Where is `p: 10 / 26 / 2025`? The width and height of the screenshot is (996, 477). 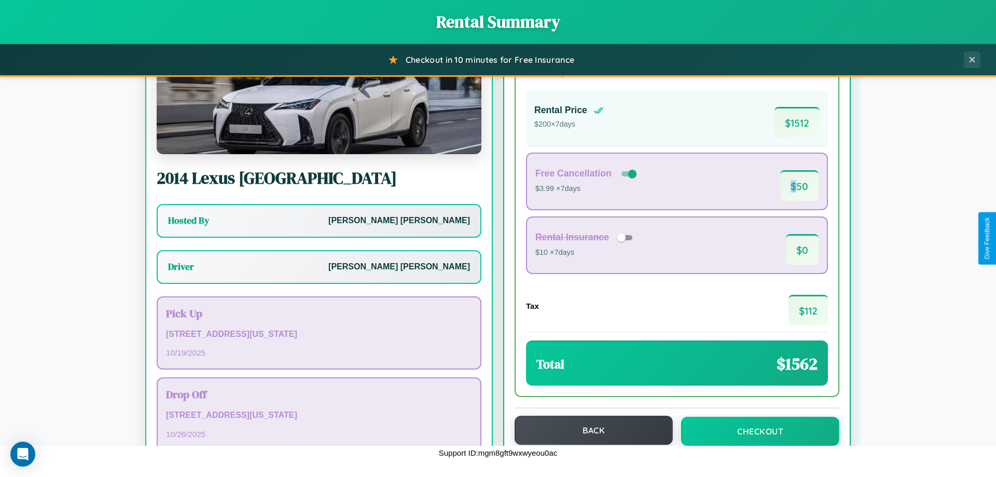
p: 10 / 26 / 2025 is located at coordinates (319, 434).